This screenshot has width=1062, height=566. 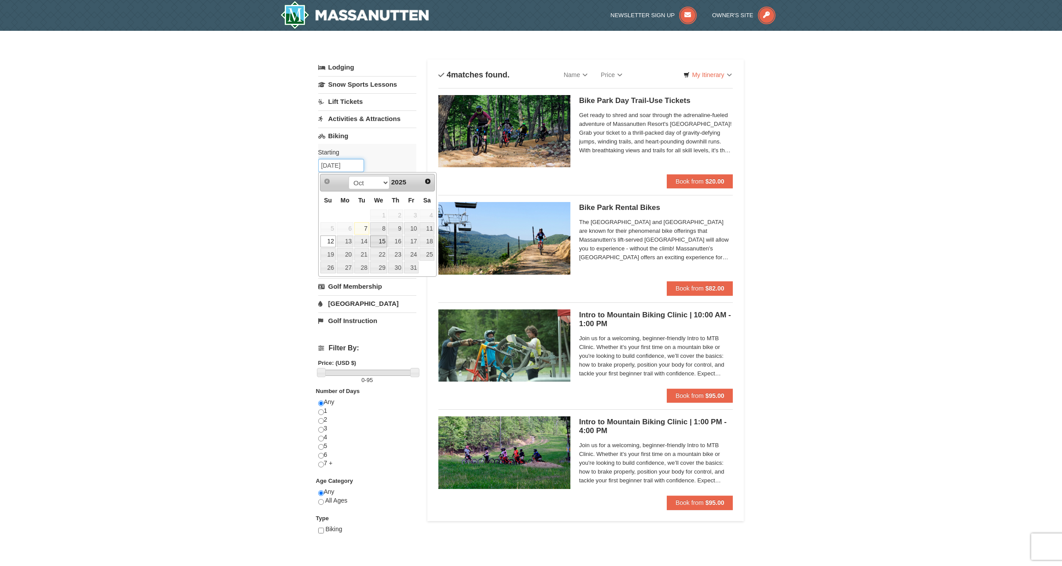 I want to click on a: 10, so click(x=412, y=228).